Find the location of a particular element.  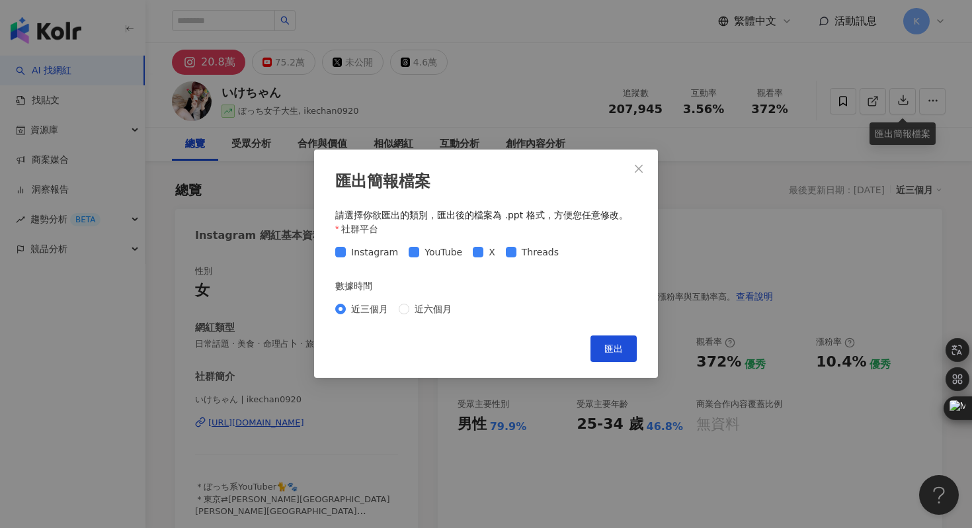

span: 近三個月 is located at coordinates (370, 310).